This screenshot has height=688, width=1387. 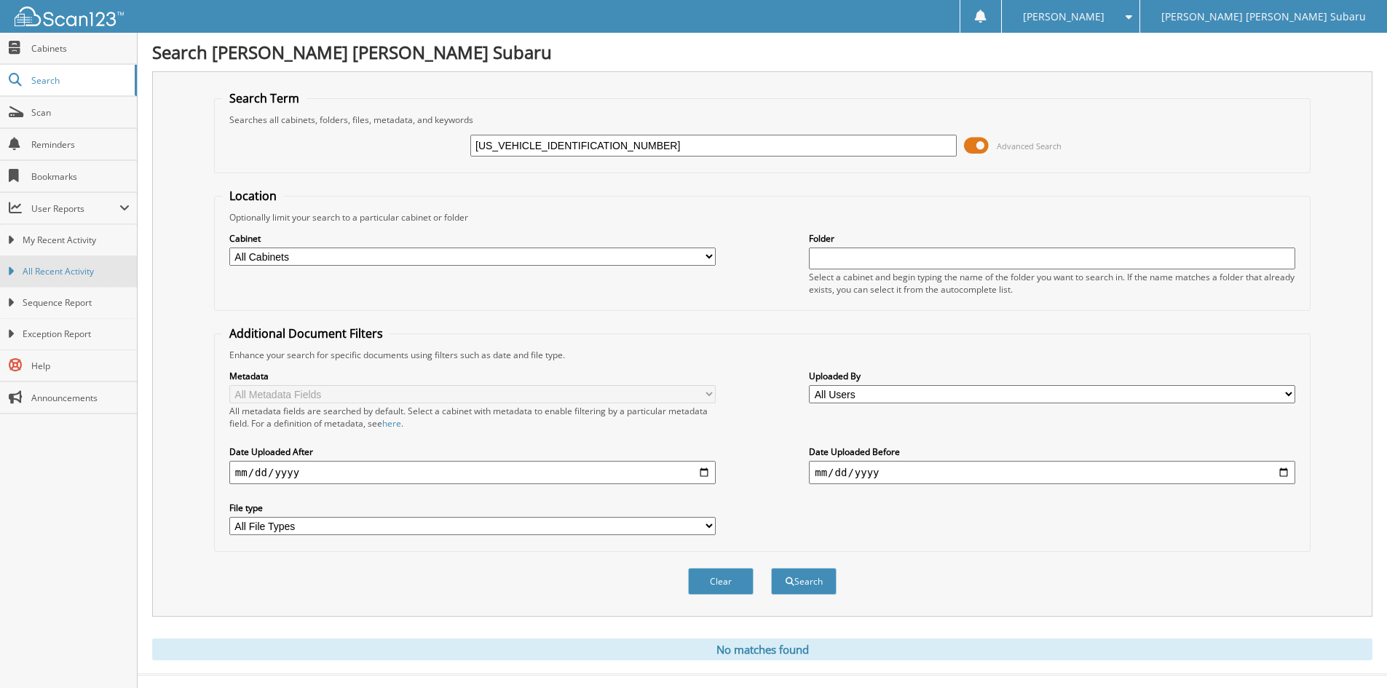 I want to click on img: scan123-logo-white.svg, so click(x=69, y=16).